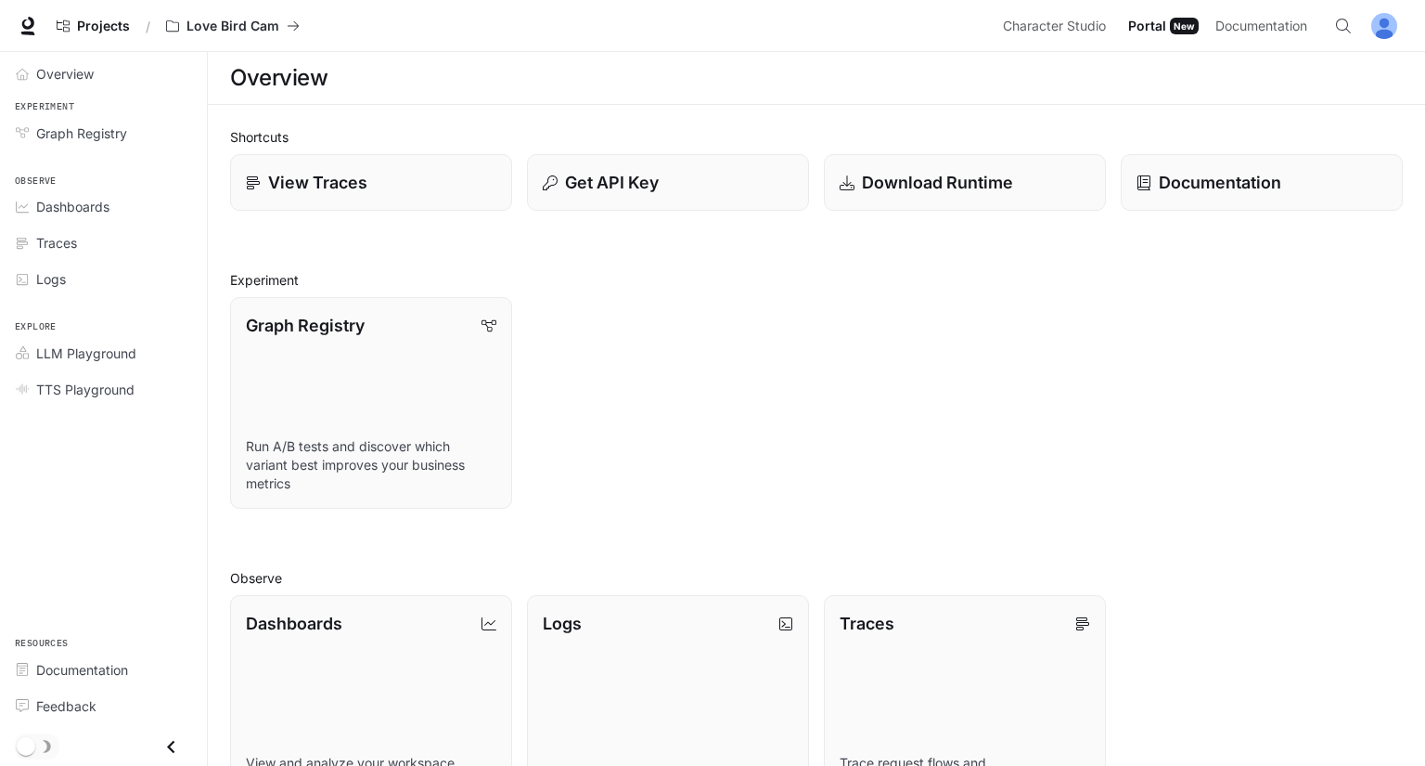 This screenshot has height=766, width=1425. Describe the element at coordinates (103, 705) in the screenshot. I see `a: Feedback` at that location.